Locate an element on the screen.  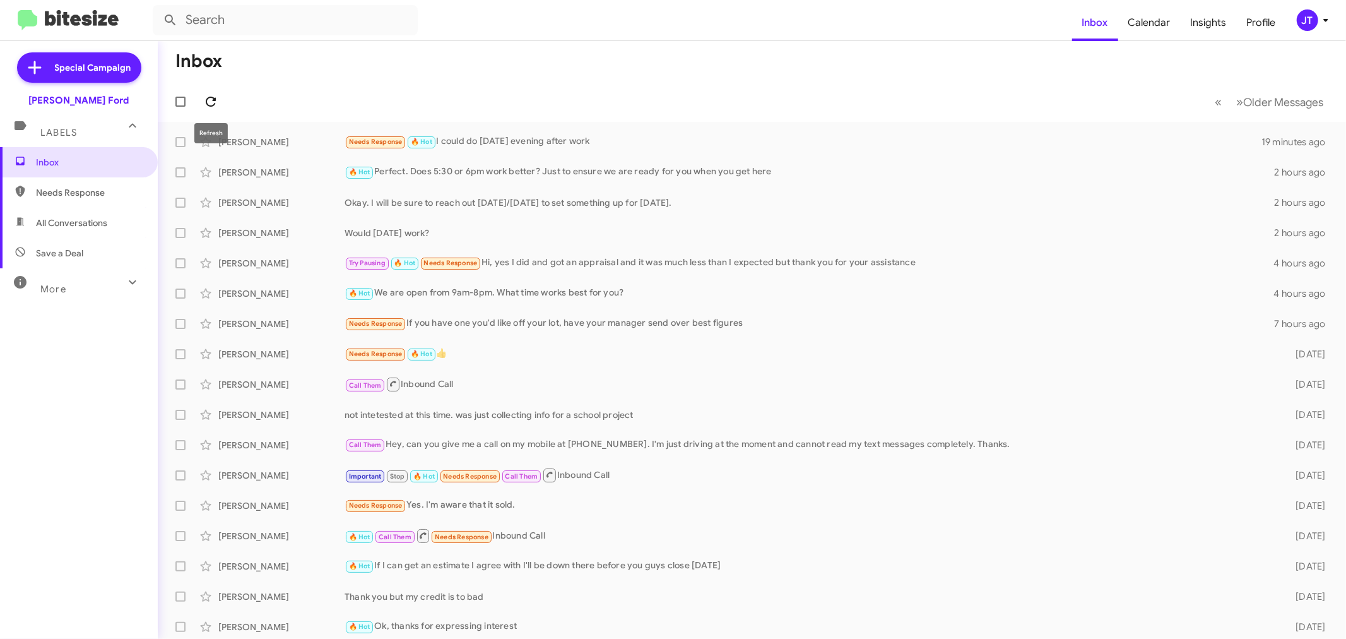
span: Labels is located at coordinates (59, 133).